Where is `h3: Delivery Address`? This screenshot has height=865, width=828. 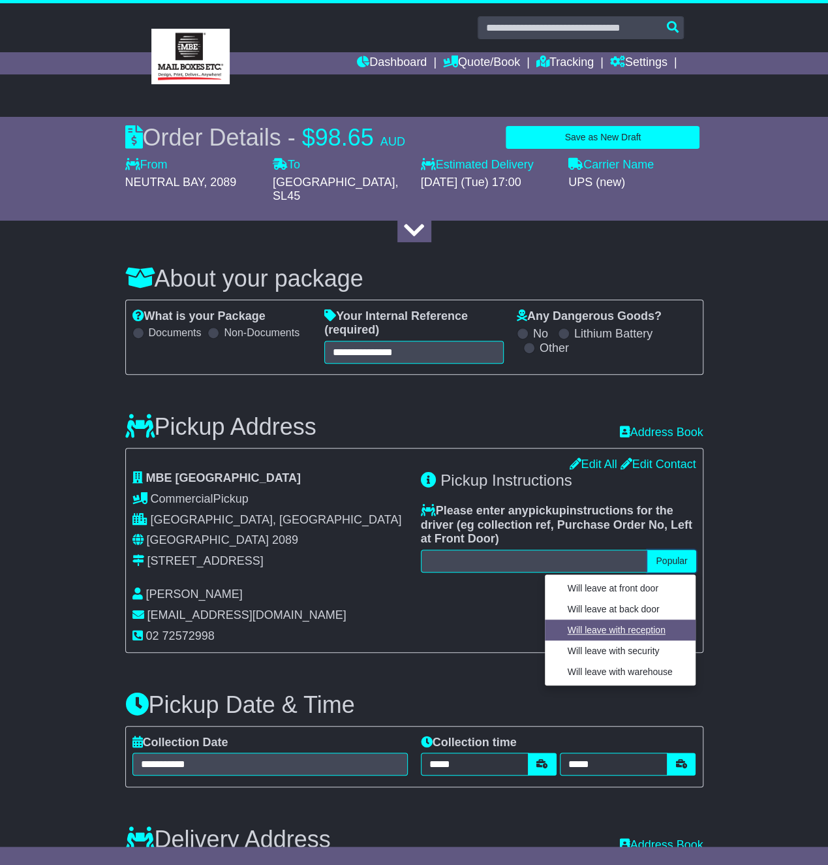
h3: Delivery Address is located at coordinates (228, 840).